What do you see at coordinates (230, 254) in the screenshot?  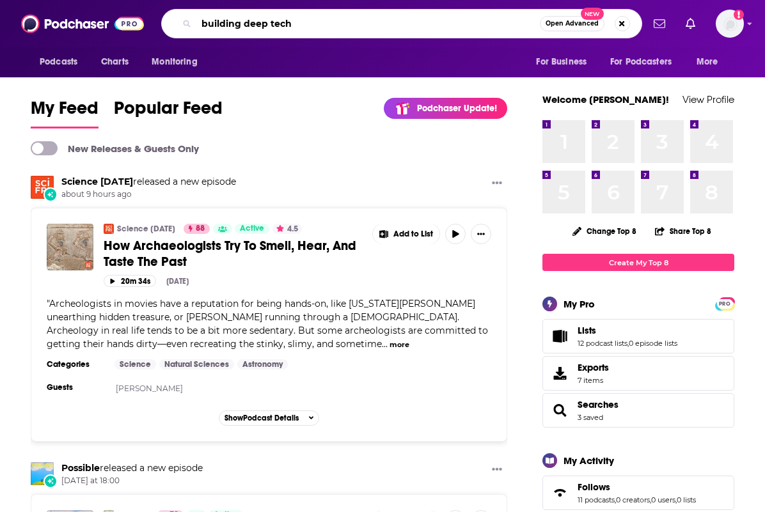 I see `span: How Archaeologists Try To Smell, Hear, And Taste The Past` at bounding box center [230, 254].